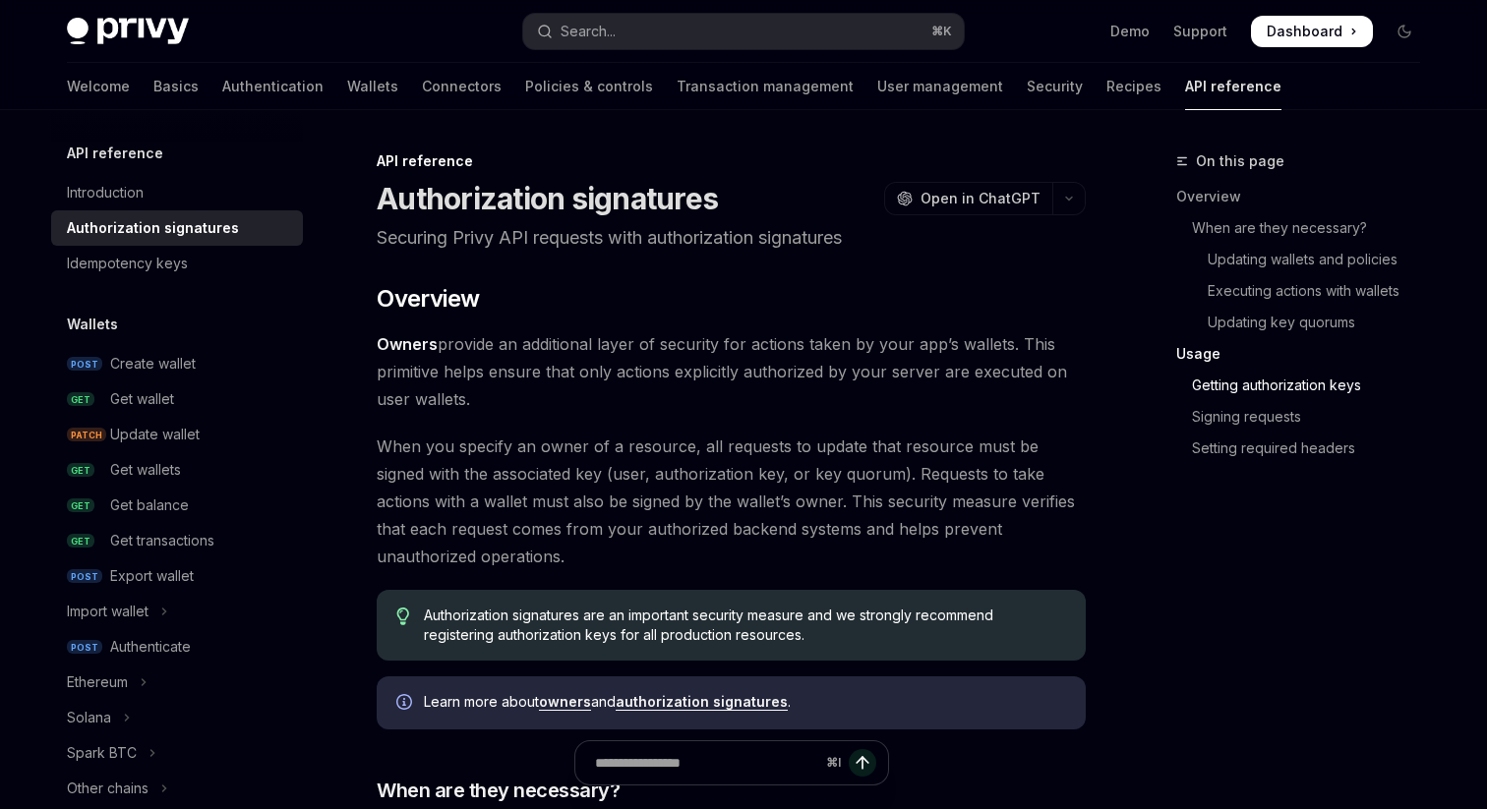 This screenshot has width=1487, height=809. Describe the element at coordinates (406, 704) in the screenshot. I see `svg: Info` at that location.